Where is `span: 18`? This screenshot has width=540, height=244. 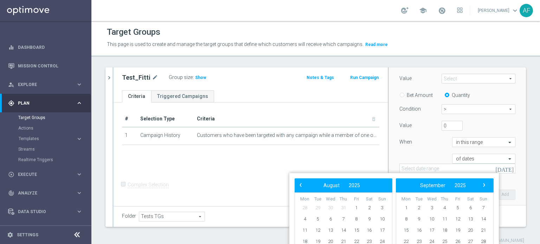
span: 18 is located at coordinates (445, 231).